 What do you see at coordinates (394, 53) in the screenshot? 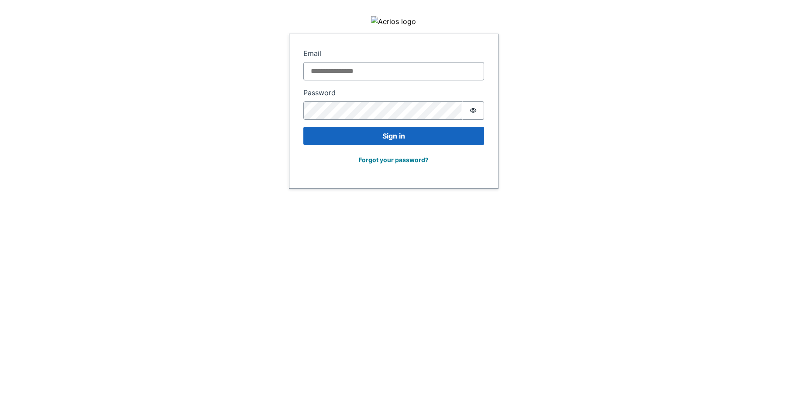
I see `label: Email` at bounding box center [394, 53].